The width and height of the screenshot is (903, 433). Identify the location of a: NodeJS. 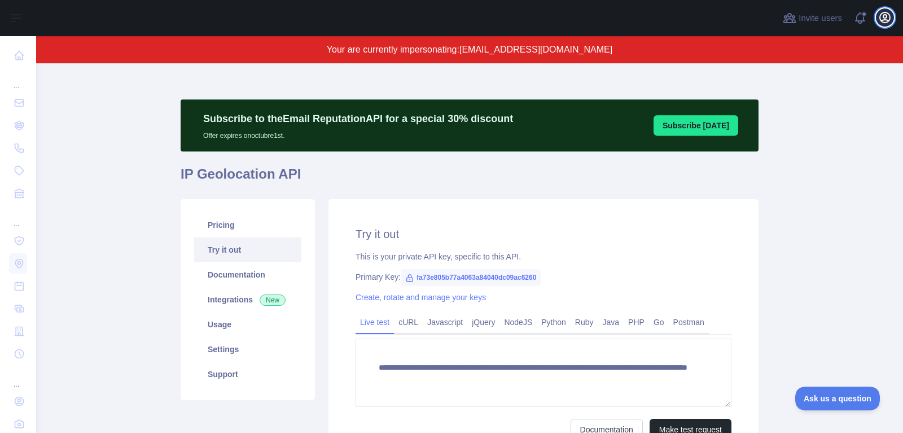
(518, 322).